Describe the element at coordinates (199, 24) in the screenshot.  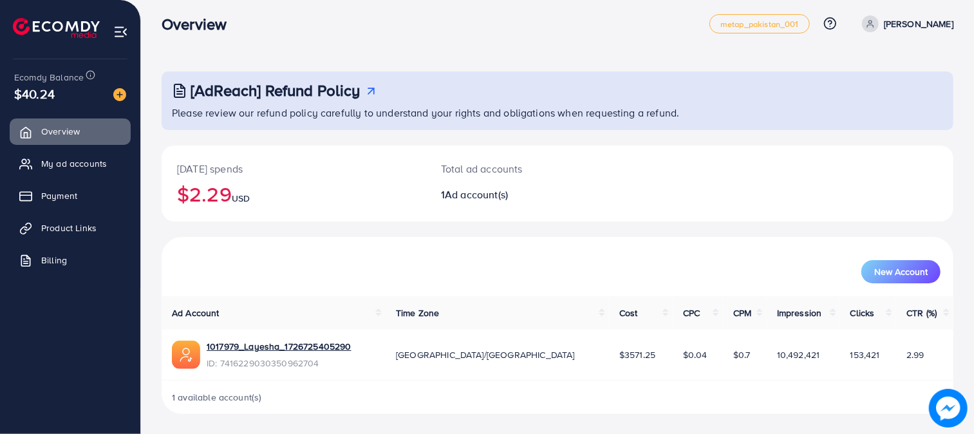
I see `h3: Overview` at that location.